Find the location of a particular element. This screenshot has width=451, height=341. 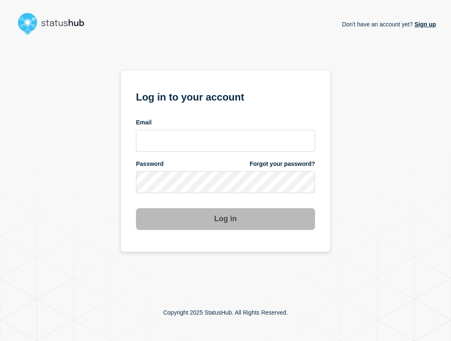

button: Log in is located at coordinates (226, 219).